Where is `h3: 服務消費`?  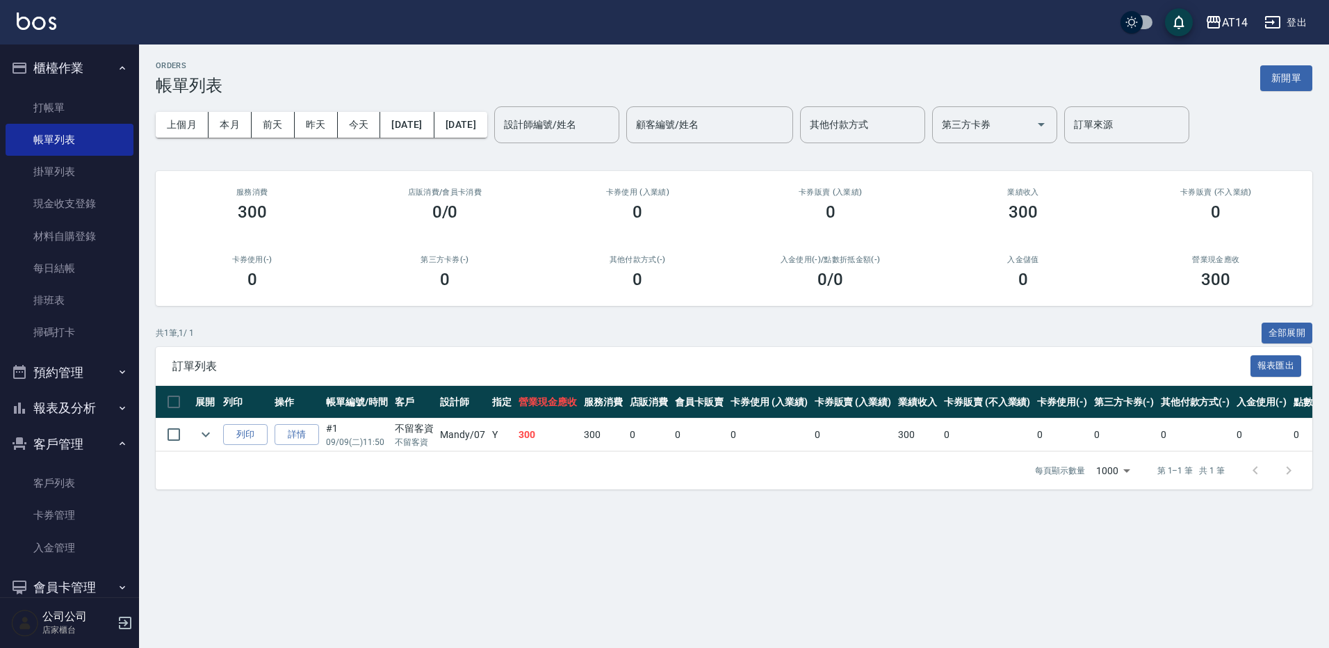 h3: 服務消費 is located at coordinates (252, 192).